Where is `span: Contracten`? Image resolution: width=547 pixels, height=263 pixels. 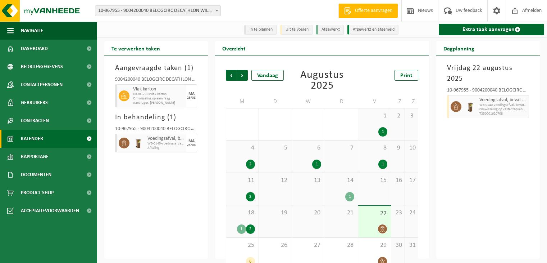 span: Contracten is located at coordinates (35, 120).